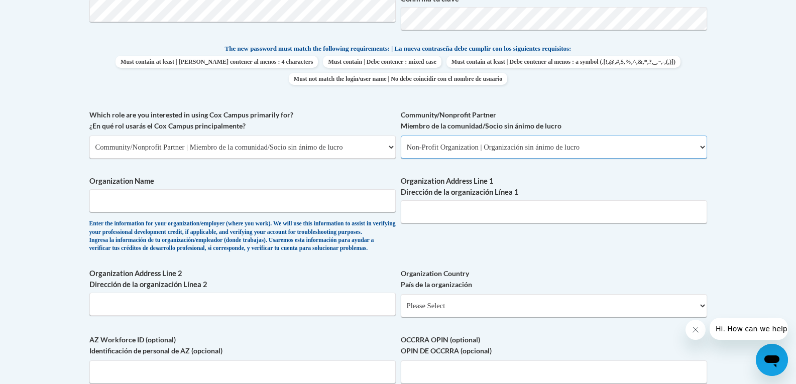 The width and height of the screenshot is (796, 384). I want to click on label: OCCRRA OPIN (optional) OPIN DE OCCRRA (opcional), so click(554, 346).